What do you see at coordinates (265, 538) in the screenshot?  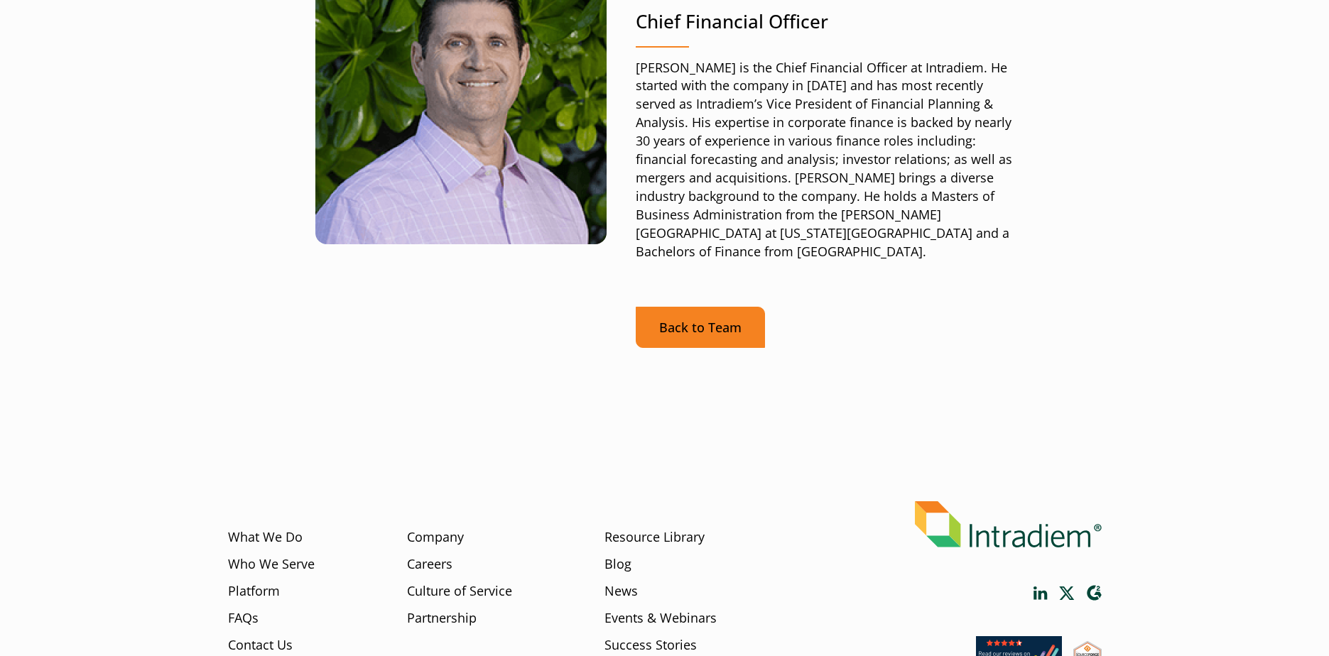 I see `a: What We Do` at bounding box center [265, 538].